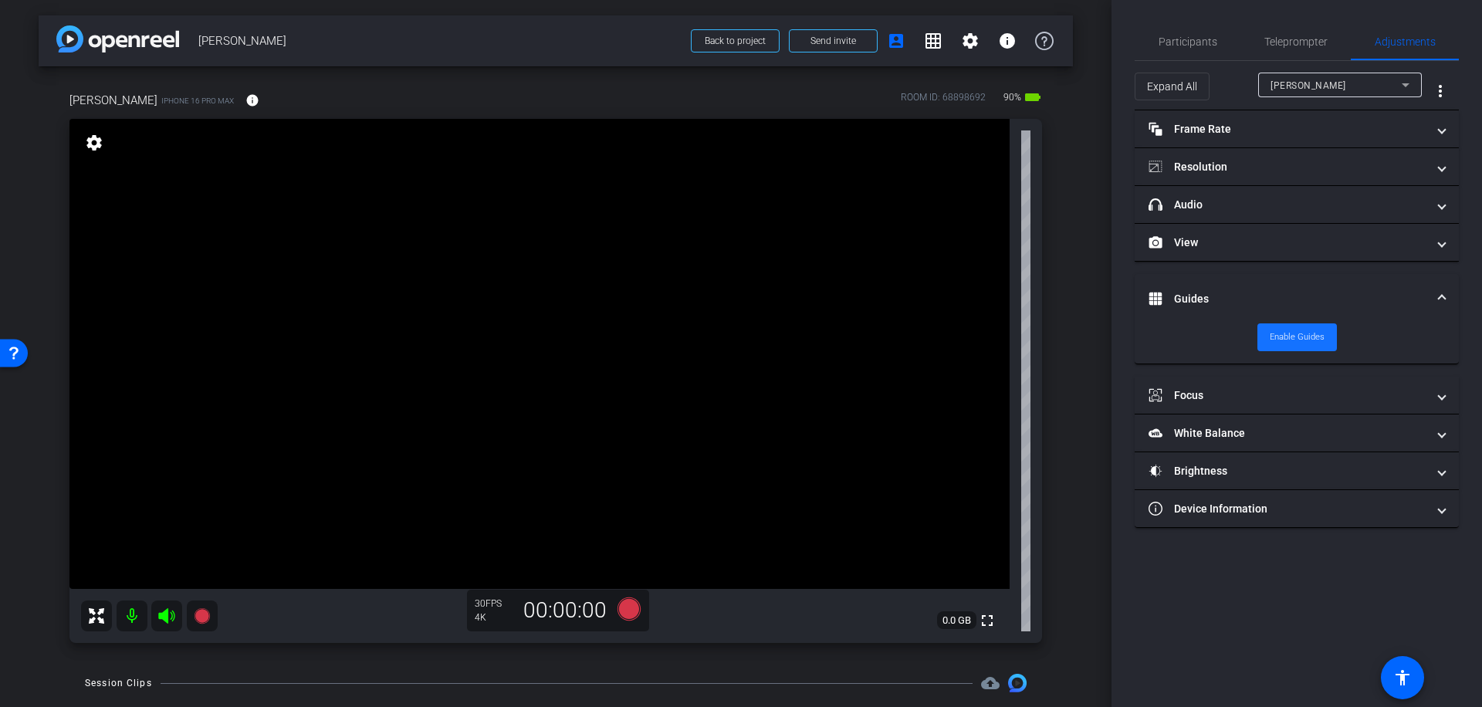 The image size is (1482, 707). Describe the element at coordinates (1172, 86) in the screenshot. I see `button: Expand All` at that location.